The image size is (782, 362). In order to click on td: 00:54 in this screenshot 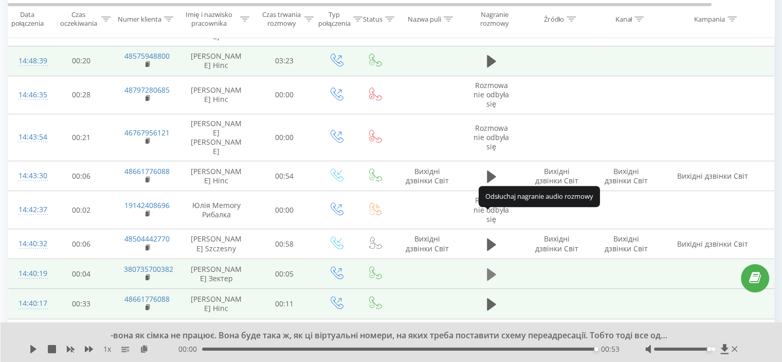, I will do `click(284, 176)`.